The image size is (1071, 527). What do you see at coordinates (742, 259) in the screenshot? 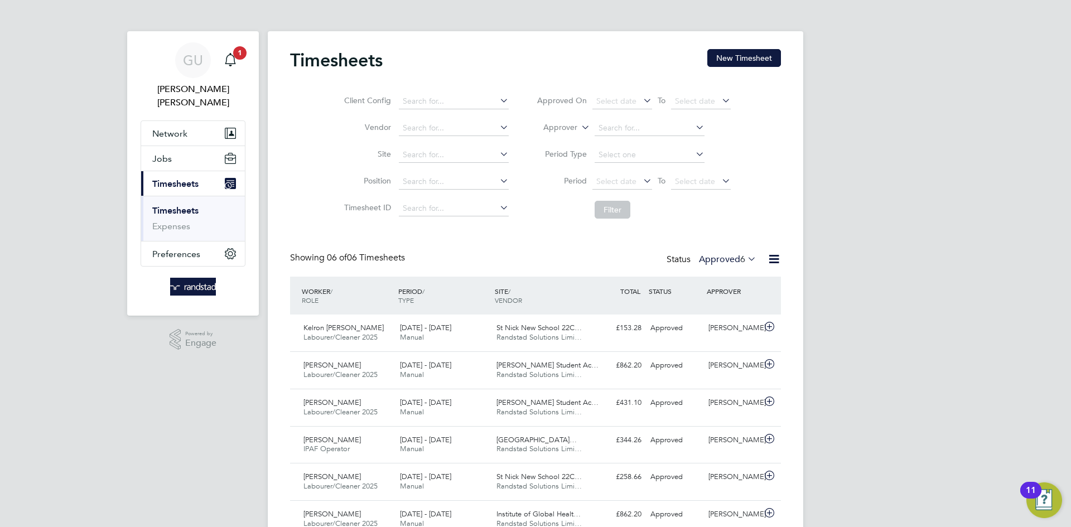
I see `span: 6` at bounding box center [742, 259].